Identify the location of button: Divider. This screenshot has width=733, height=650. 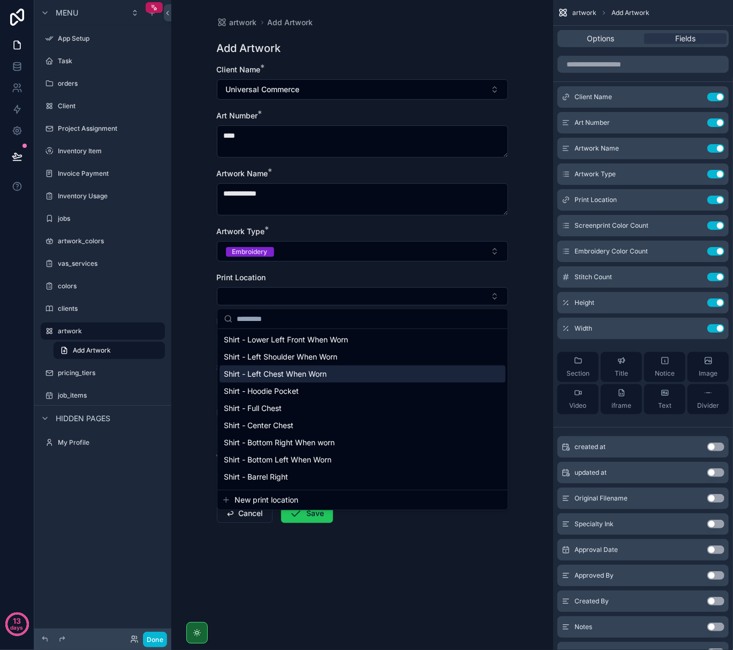
(708, 399).